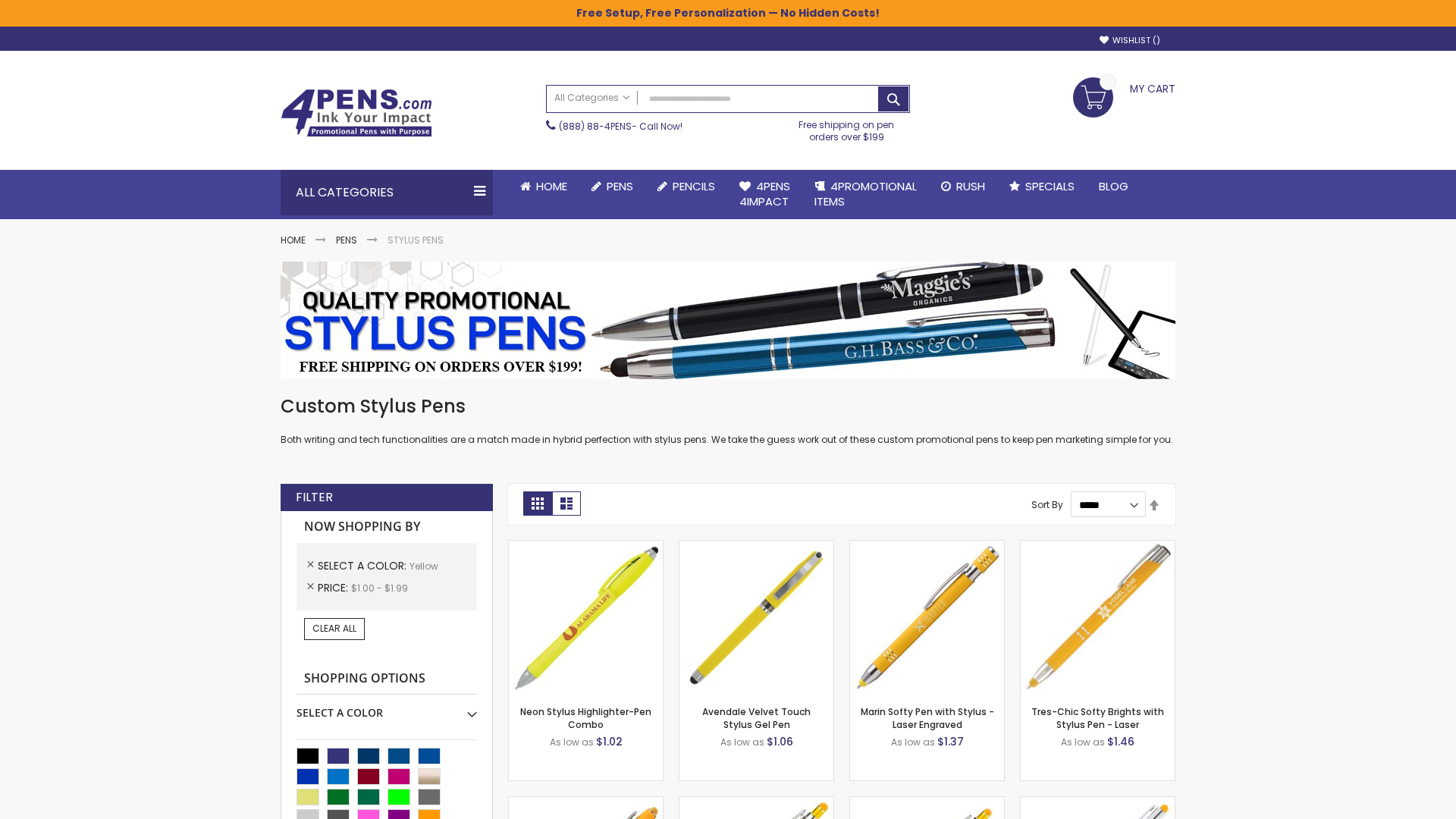  I want to click on div: Free shipping on pen orders over $199, so click(847, 128).